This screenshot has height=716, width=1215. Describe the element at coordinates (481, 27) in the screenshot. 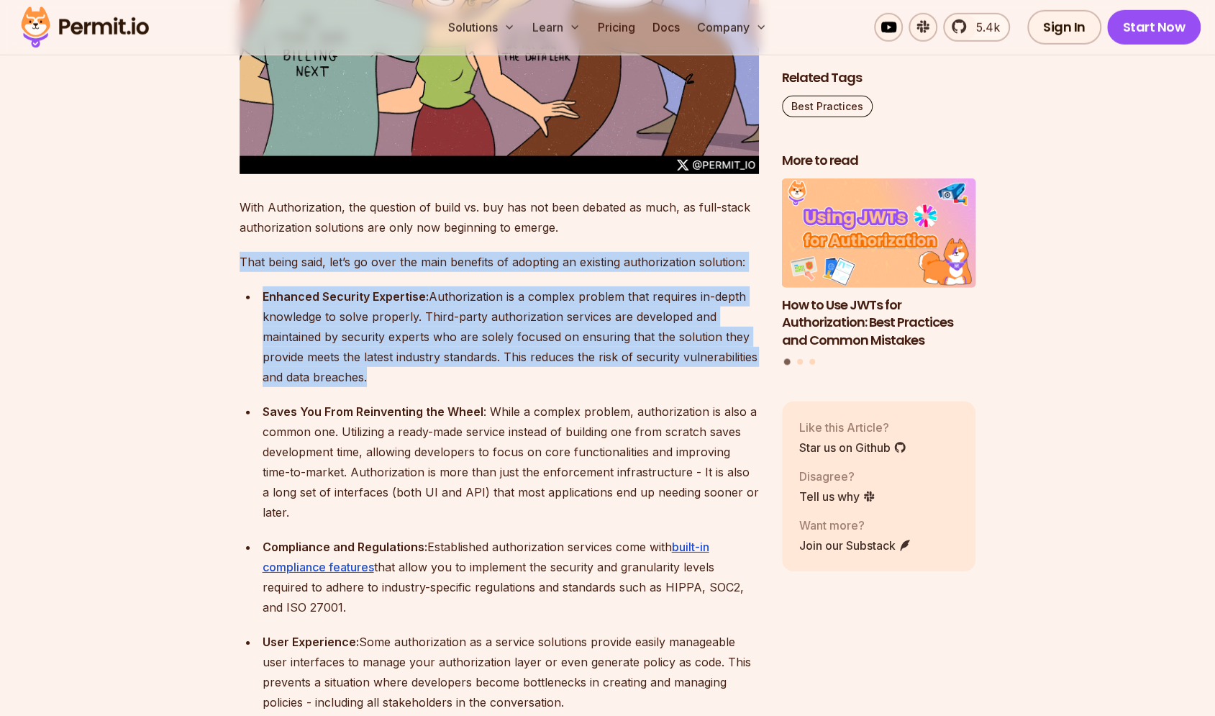

I see `button: Solutions` at that location.